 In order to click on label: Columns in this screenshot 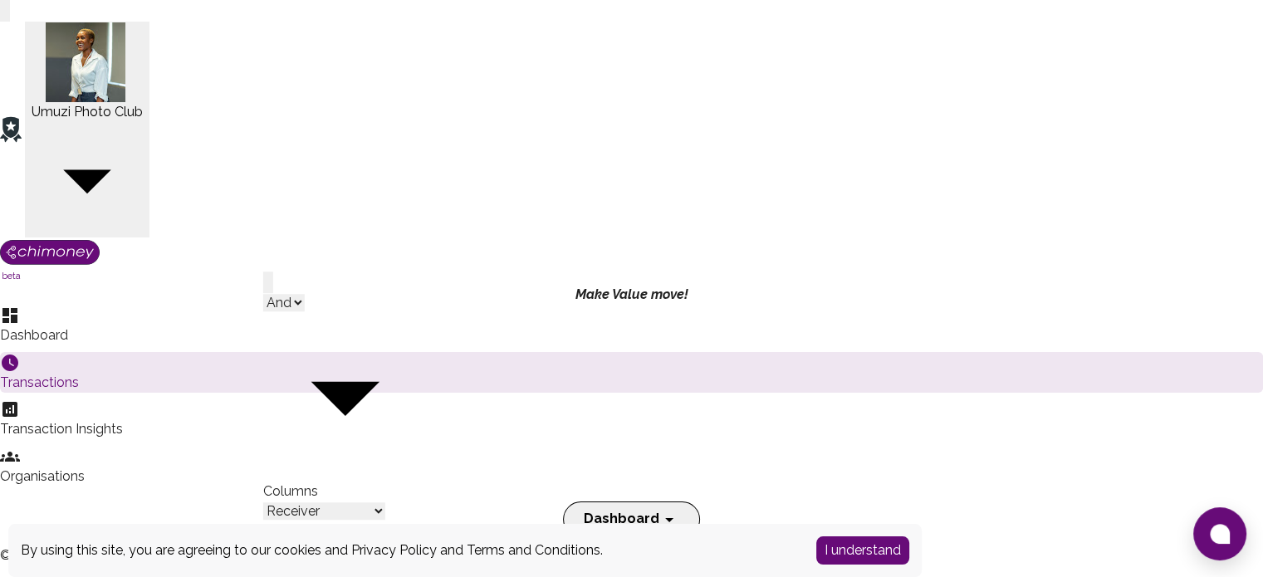, I will do `click(291, 492)`.